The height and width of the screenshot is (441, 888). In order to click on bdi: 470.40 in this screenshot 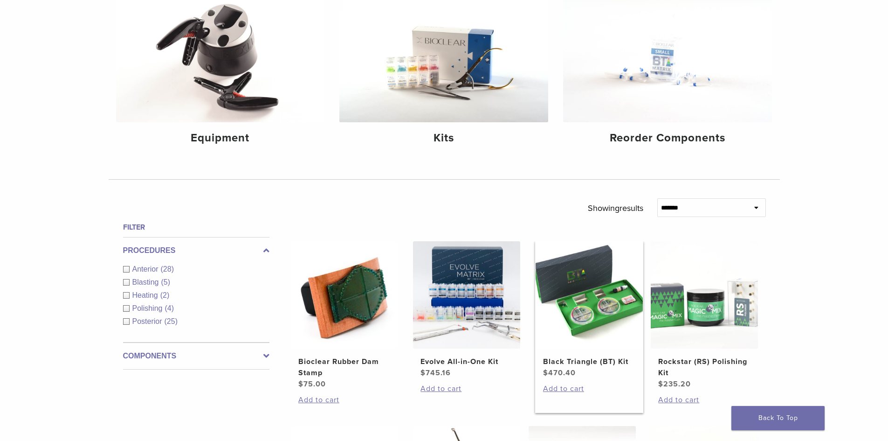, I will do `click(560, 373)`.